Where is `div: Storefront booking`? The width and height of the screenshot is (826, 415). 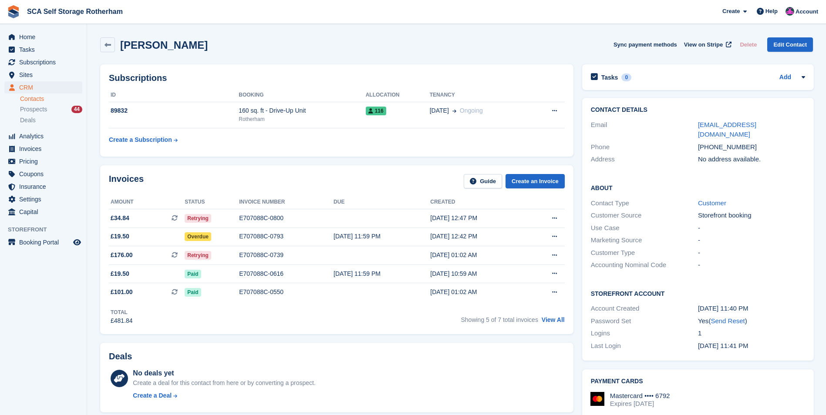
div: Storefront booking is located at coordinates (751, 215).